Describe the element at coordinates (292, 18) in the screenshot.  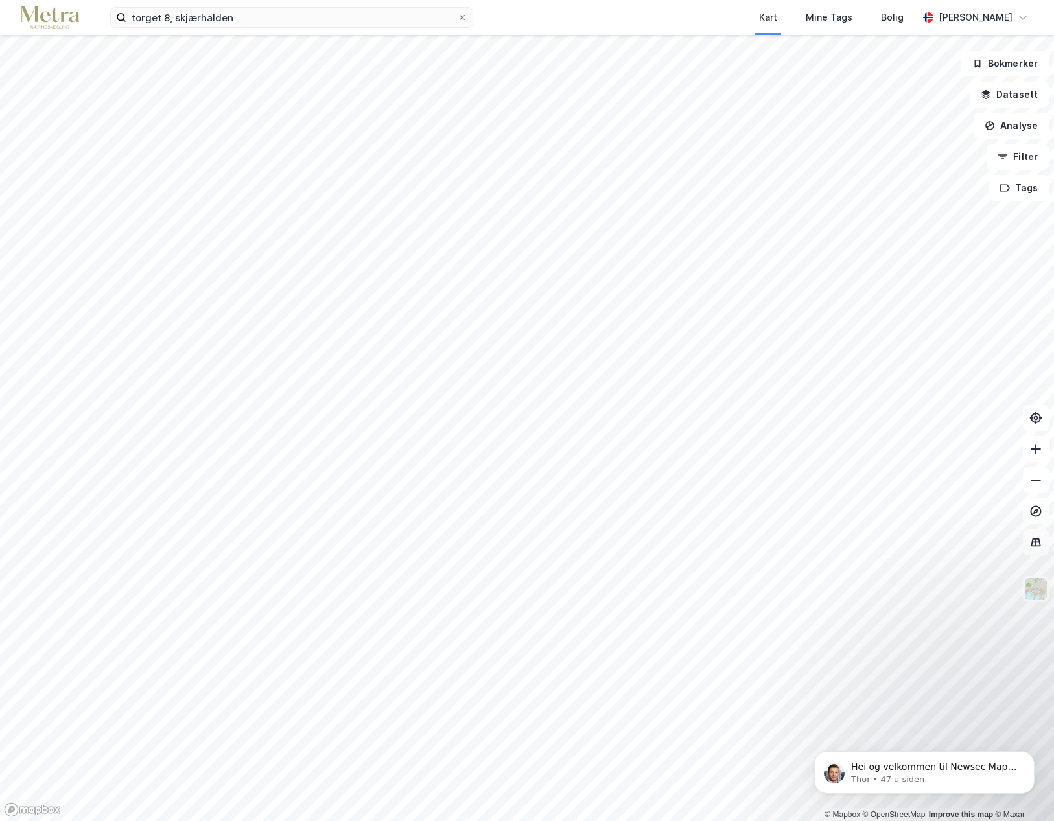
I see `input: Søk på adresse, matrikkel, gårdeiere, leietakere eller personer` at that location.